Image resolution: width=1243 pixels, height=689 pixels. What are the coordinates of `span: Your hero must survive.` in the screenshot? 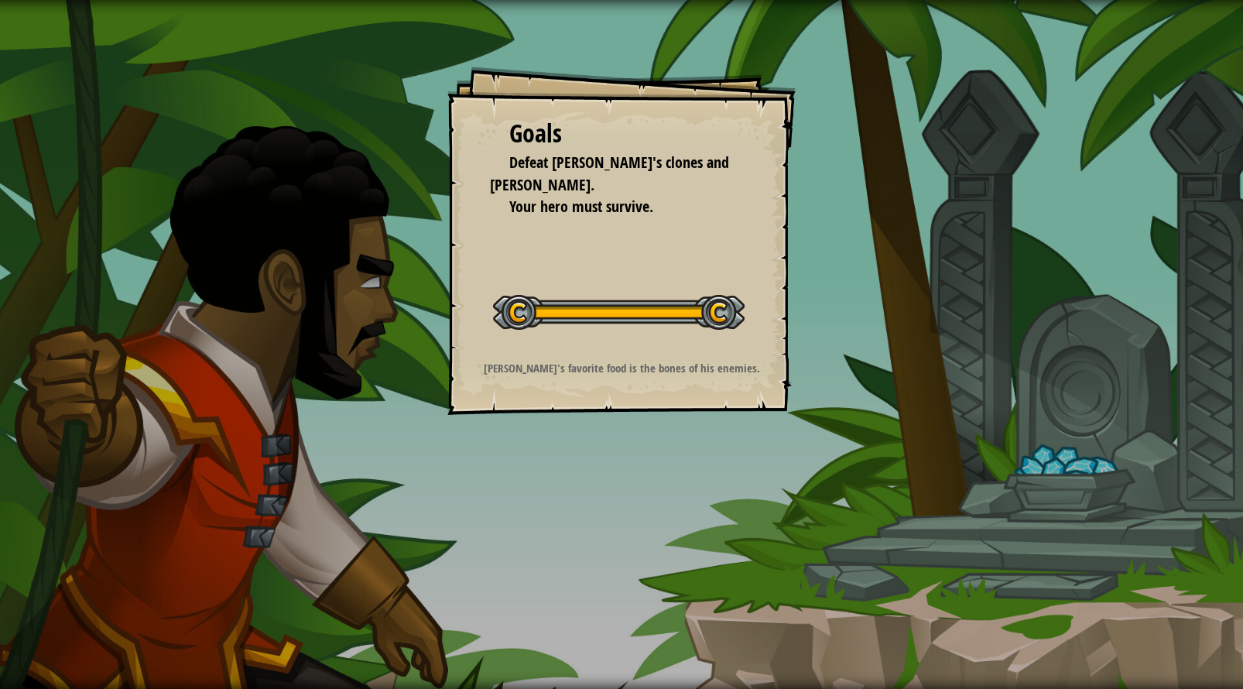 It's located at (581, 206).